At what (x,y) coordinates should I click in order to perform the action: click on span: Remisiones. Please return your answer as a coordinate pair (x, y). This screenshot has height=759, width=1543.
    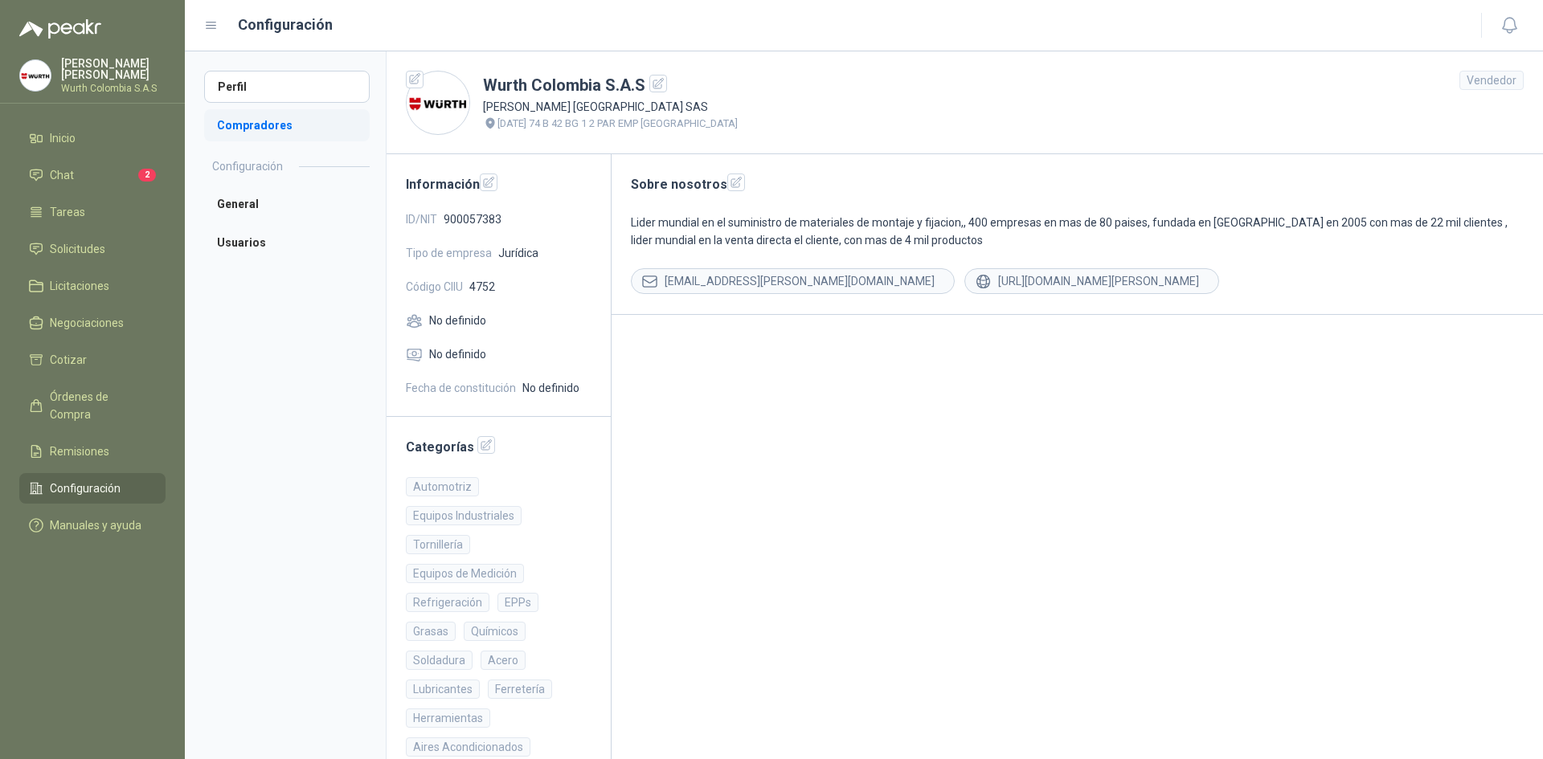
    Looking at the image, I should click on (80, 452).